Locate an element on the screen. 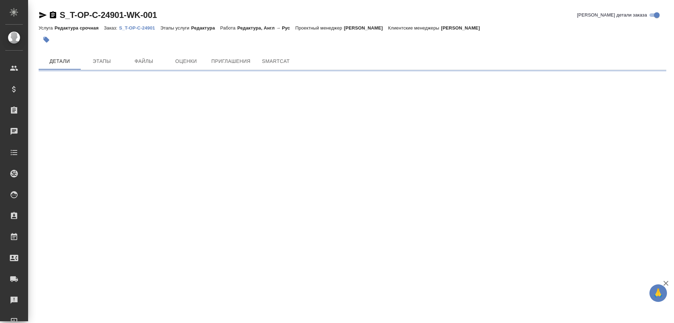  a: S_T-OP-C-24901-WK-001 is located at coordinates (108, 15).